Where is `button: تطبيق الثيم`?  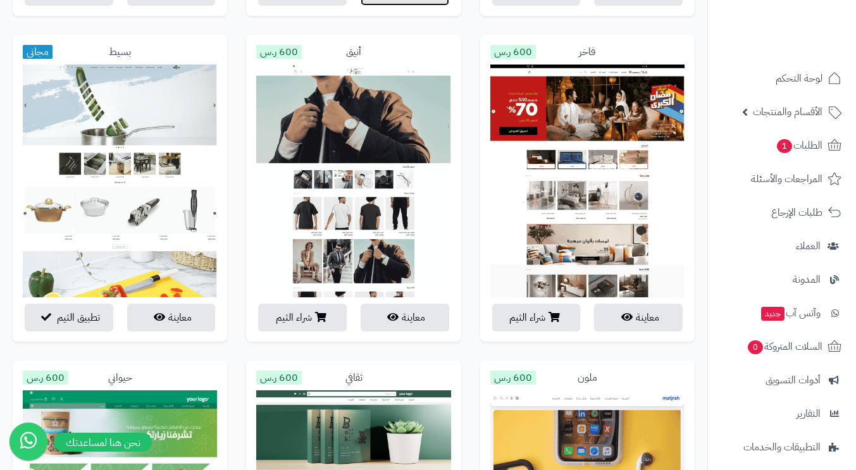
button: تطبيق الثيم is located at coordinates (69, 318).